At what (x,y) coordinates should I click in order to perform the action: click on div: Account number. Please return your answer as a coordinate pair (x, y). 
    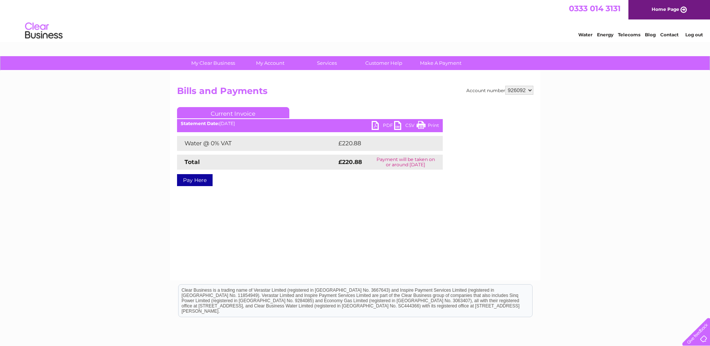
    Looking at the image, I should click on (499, 90).